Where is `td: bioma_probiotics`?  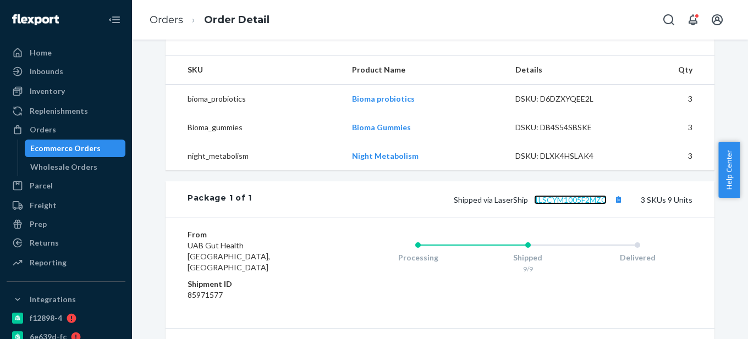
td: bioma_probiotics is located at coordinates (254, 99).